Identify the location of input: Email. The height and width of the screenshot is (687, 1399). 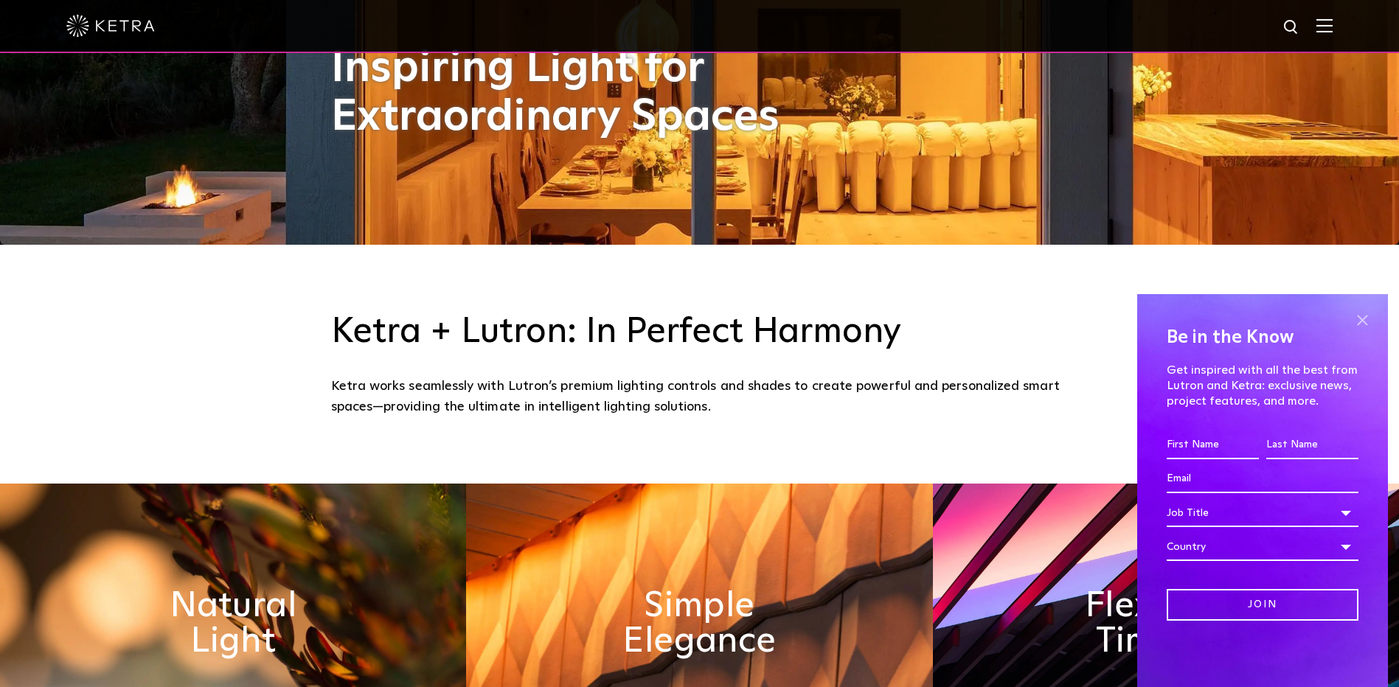
(1263, 479).